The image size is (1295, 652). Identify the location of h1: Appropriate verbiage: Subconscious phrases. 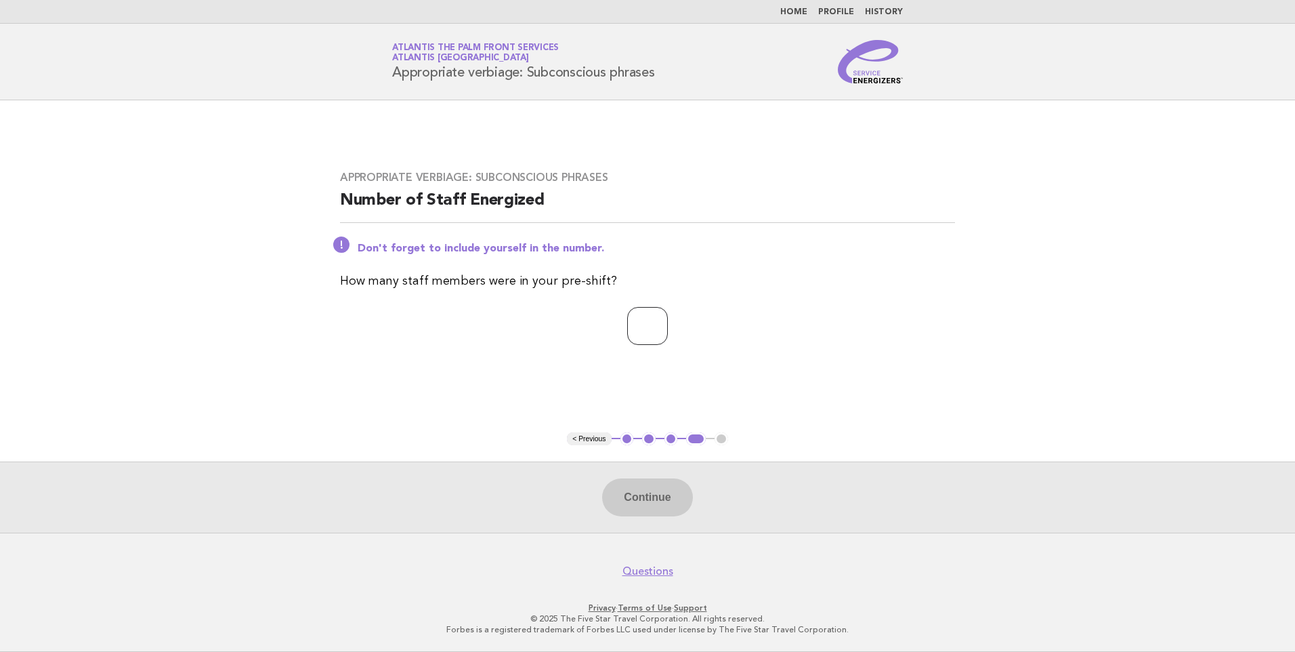
(524, 62).